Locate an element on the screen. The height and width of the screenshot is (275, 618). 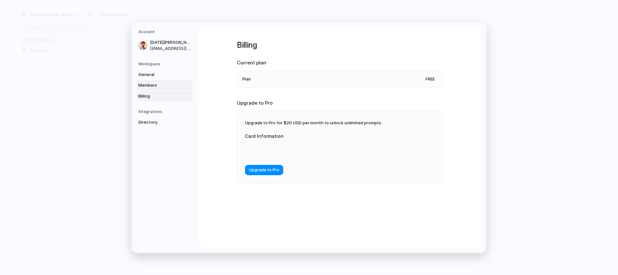
span: Directory is located at coordinates (159, 122).